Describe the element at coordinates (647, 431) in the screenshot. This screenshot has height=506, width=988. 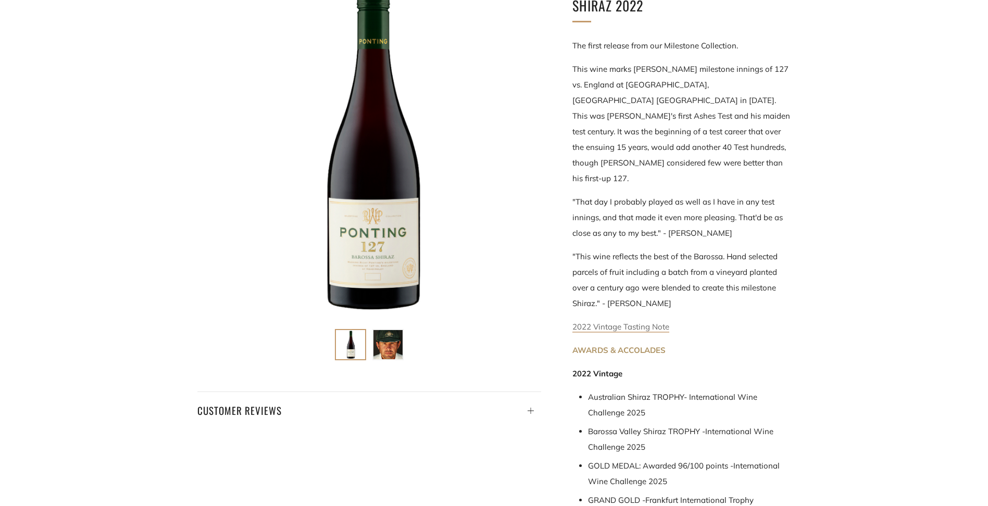
I see `span: Barossa Valley Shiraz TROPHY -` at that location.